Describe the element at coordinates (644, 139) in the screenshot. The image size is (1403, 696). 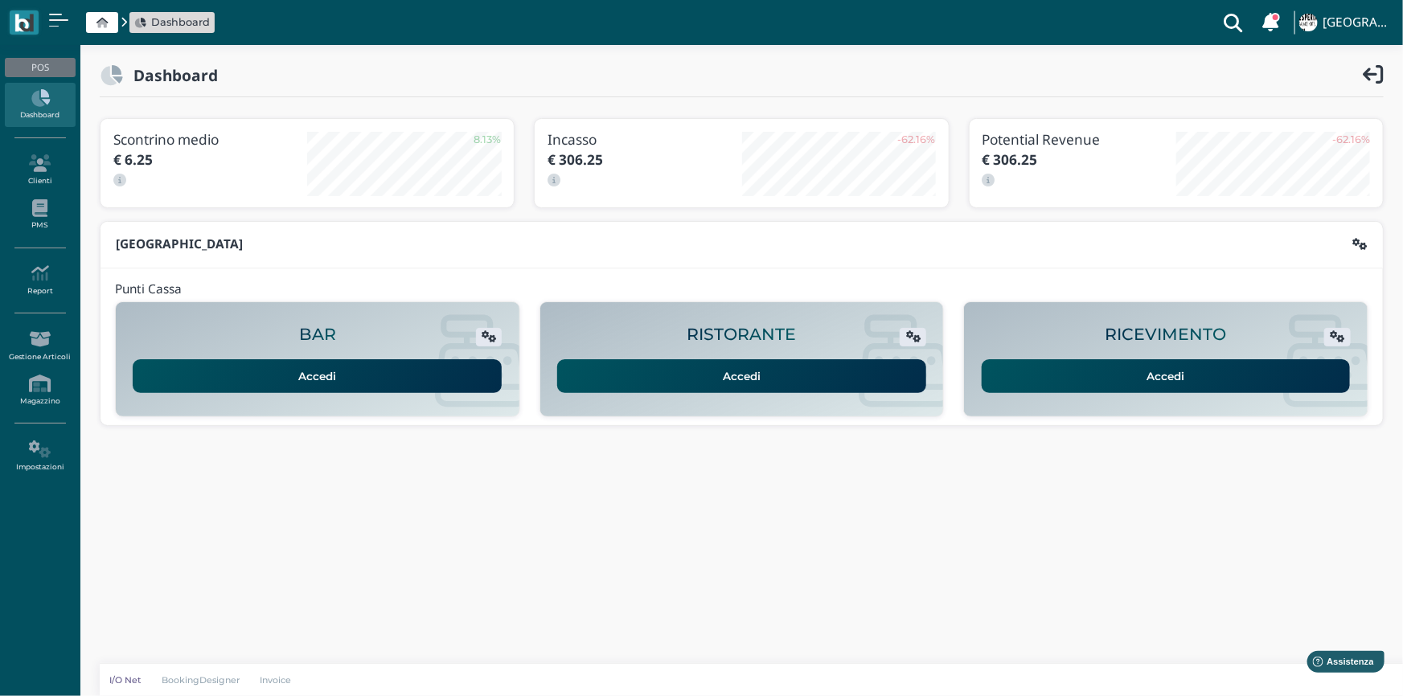
I see `h3: Incasso` at that location.